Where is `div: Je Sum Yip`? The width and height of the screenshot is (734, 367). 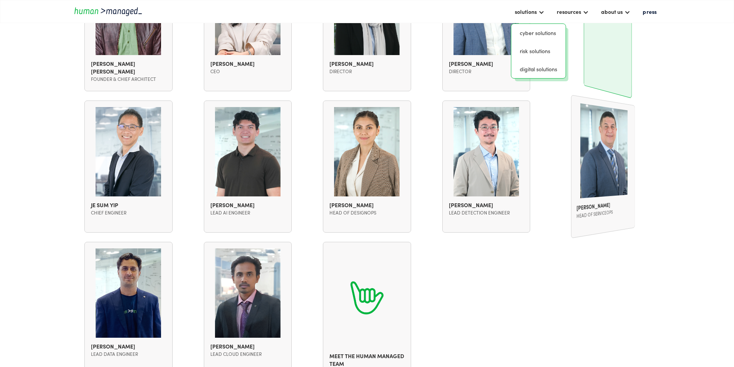
div: Je Sum Yip is located at coordinates (128, 205).